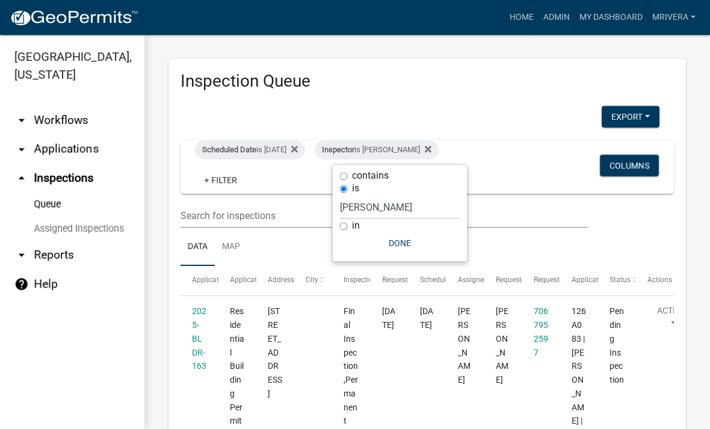 This screenshot has height=429, width=710. I want to click on datatable-header-cell: Requested Date, so click(389, 280).